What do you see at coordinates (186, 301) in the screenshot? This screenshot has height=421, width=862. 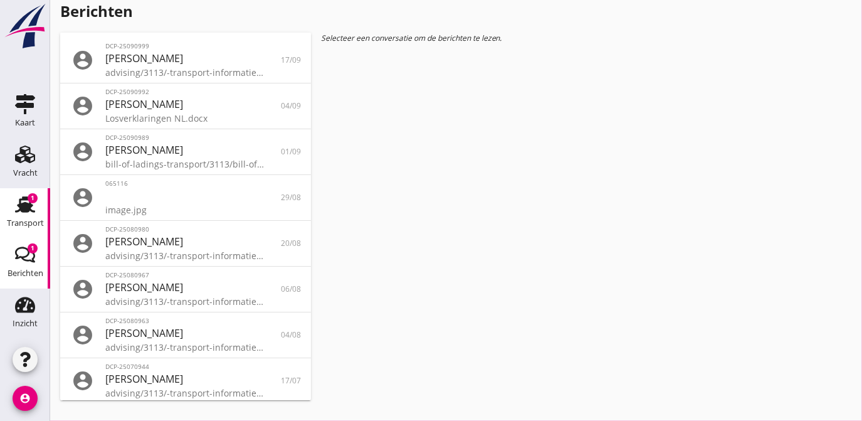 I see `div: advising/3113/-transport-informatie-1754469207.pdf` at bounding box center [186, 301].